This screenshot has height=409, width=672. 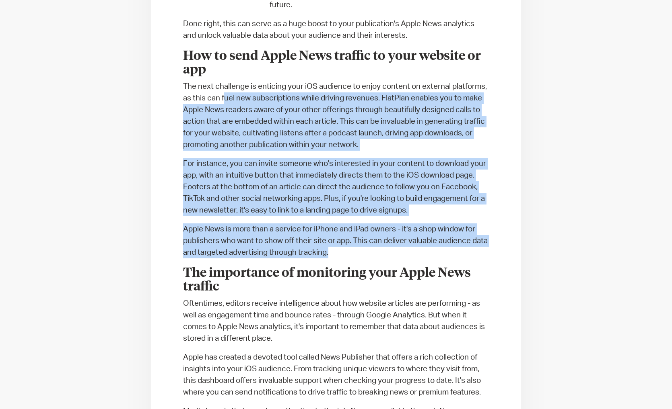 What do you see at coordinates (336, 187) in the screenshot?
I see `p: For instance, you can invite someone who's interested in your content to download your app, with ...` at bounding box center [336, 187].